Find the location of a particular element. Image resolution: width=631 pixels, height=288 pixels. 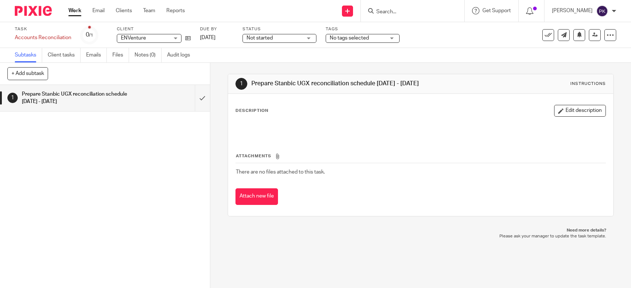

label: Status is located at coordinates (280, 29).